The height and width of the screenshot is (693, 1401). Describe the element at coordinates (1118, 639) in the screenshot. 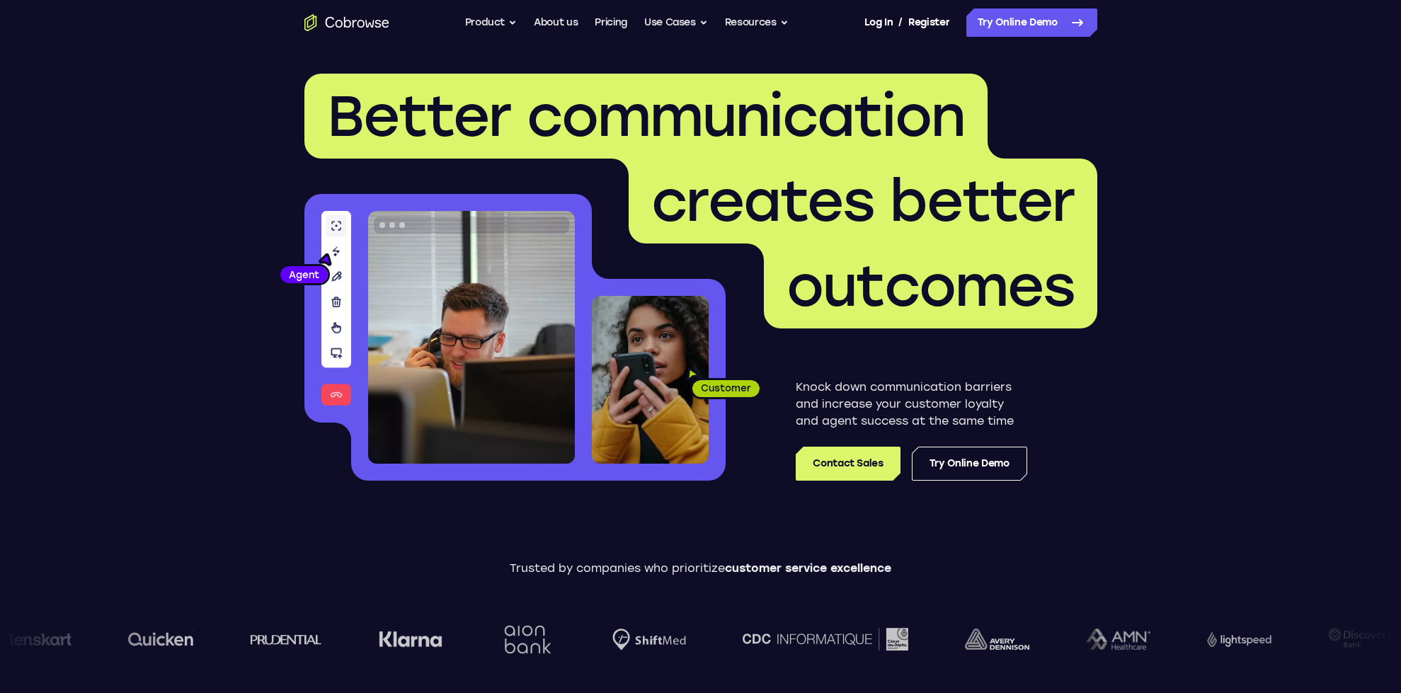

I see `img: AMN Healthcare` at that location.